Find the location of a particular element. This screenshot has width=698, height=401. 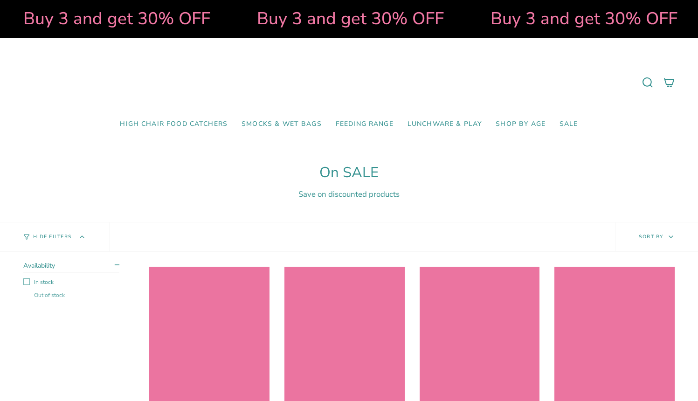

span: Feeding Range is located at coordinates (365, 124).